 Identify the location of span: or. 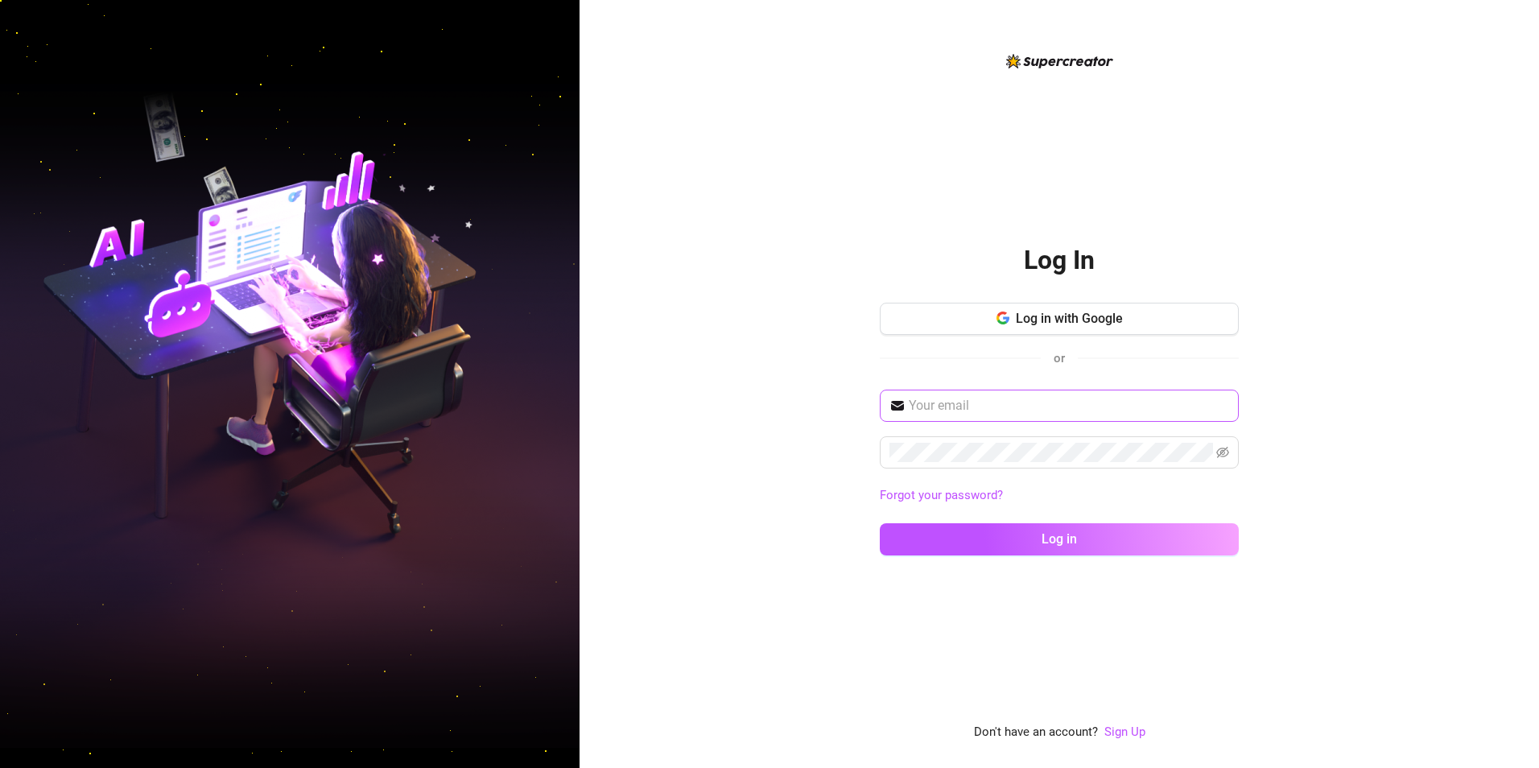
(1059, 358).